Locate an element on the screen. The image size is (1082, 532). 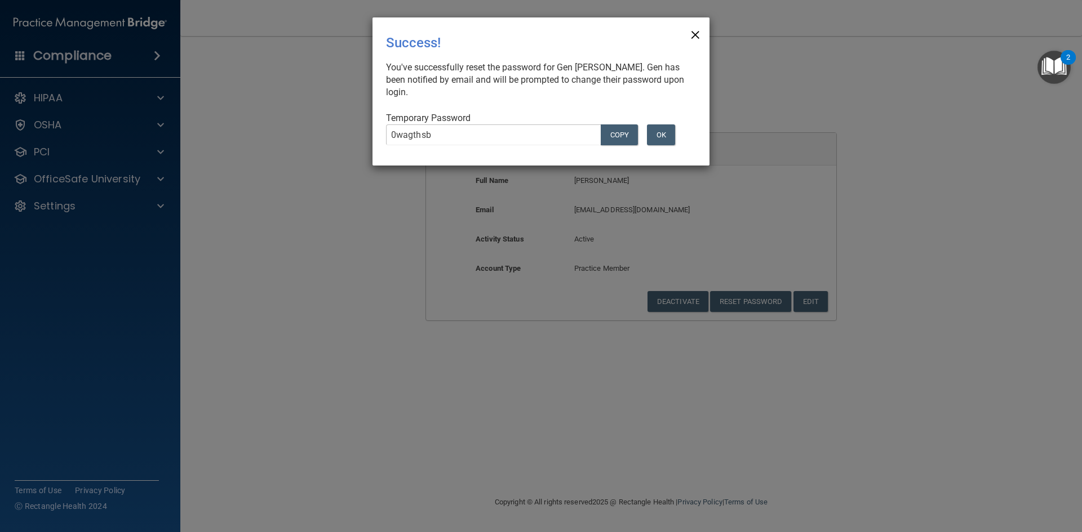
span: Temporary Password is located at coordinates (428, 118).